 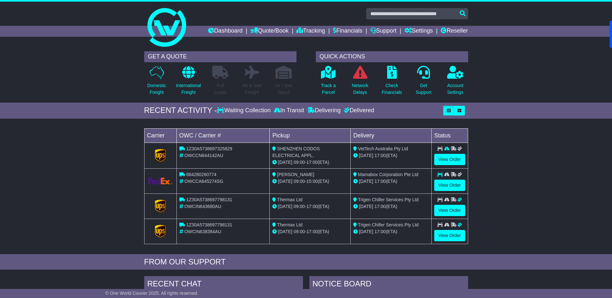 I want to click on a: Track aParcel, so click(x=328, y=82).